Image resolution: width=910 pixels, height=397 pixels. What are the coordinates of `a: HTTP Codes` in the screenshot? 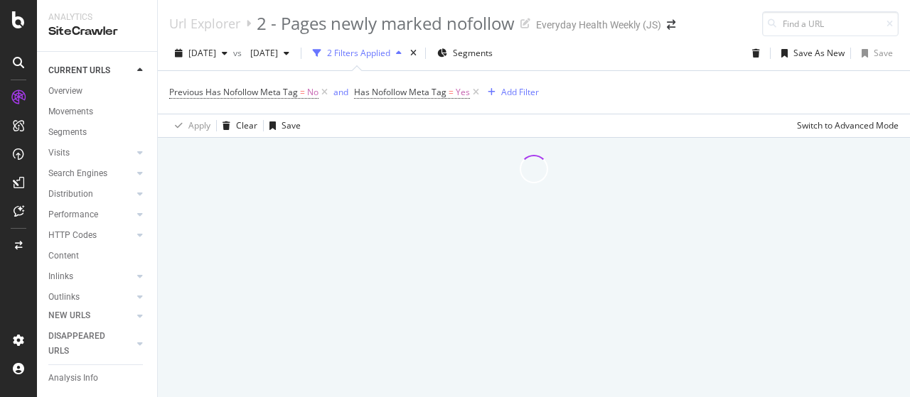 It's located at (90, 235).